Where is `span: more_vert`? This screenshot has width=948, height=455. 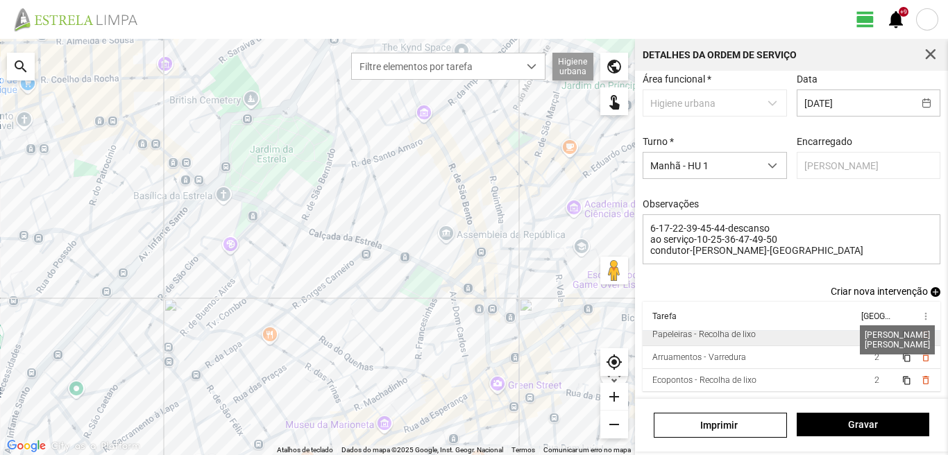 span: more_vert is located at coordinates (925, 316).